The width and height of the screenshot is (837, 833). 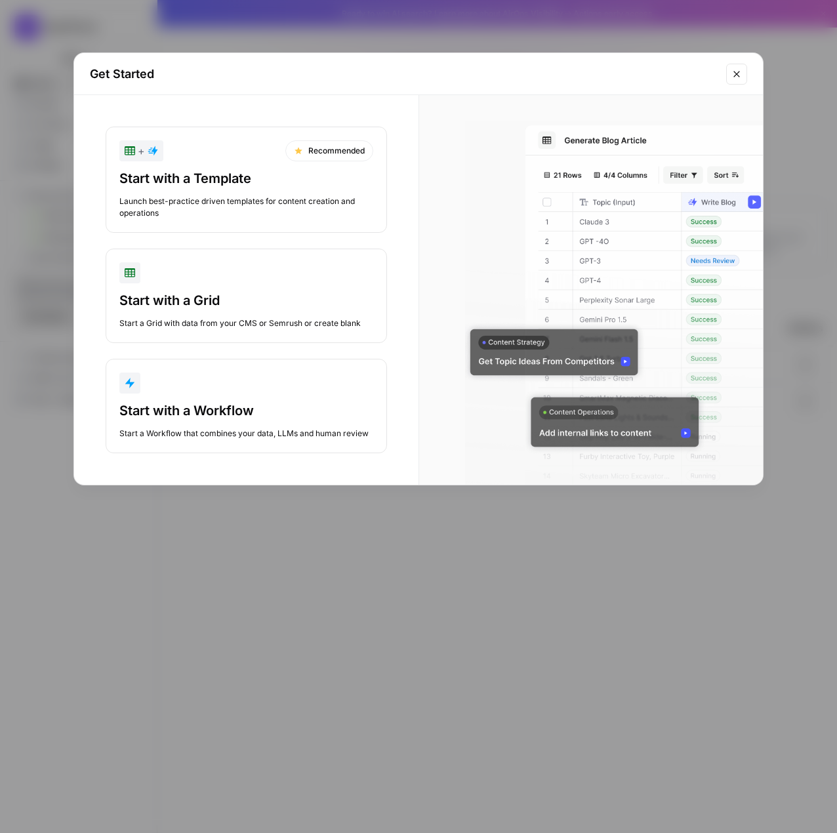 What do you see at coordinates (246, 296) in the screenshot?
I see `button: Start with a GridStart a Grid with data from your CMS or Semrush or create blank` at bounding box center [246, 296].